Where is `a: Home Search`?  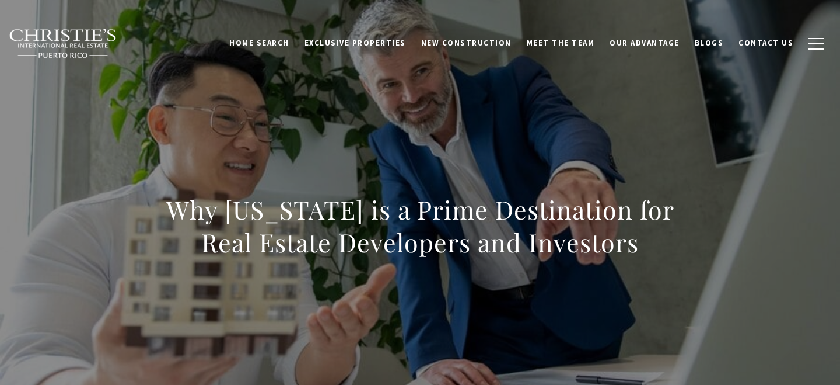
a: Home Search is located at coordinates (259, 43).